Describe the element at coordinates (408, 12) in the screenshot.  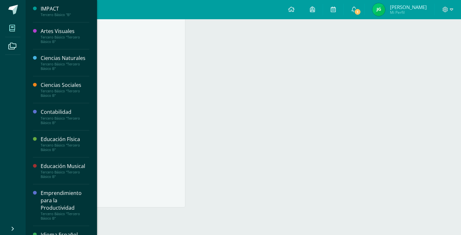
I see `span: Mi Perfil` at that location.